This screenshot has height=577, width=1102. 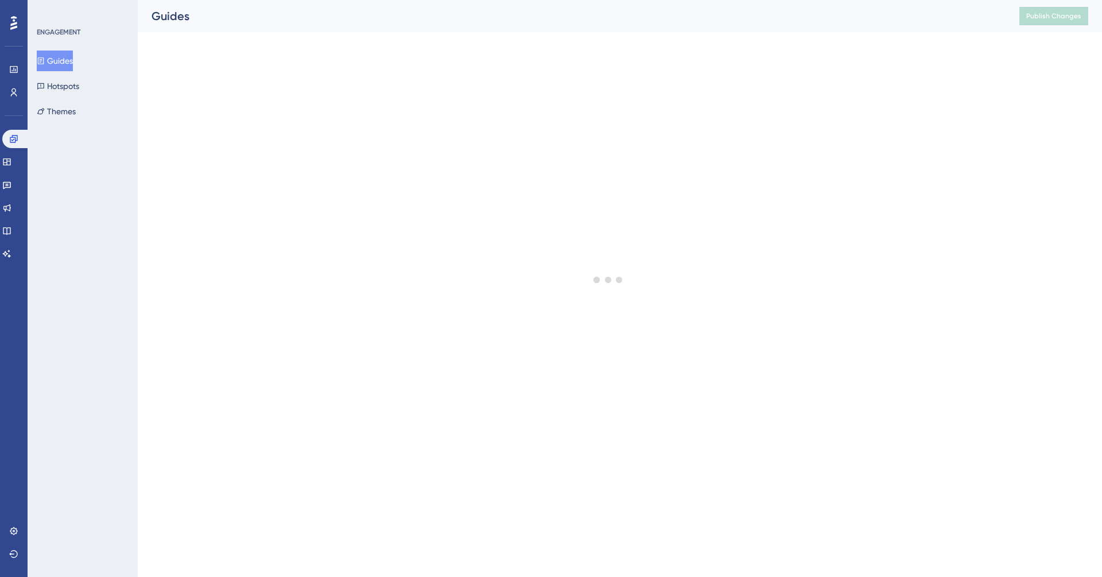 I want to click on button: Publish Changes, so click(x=1053, y=16).